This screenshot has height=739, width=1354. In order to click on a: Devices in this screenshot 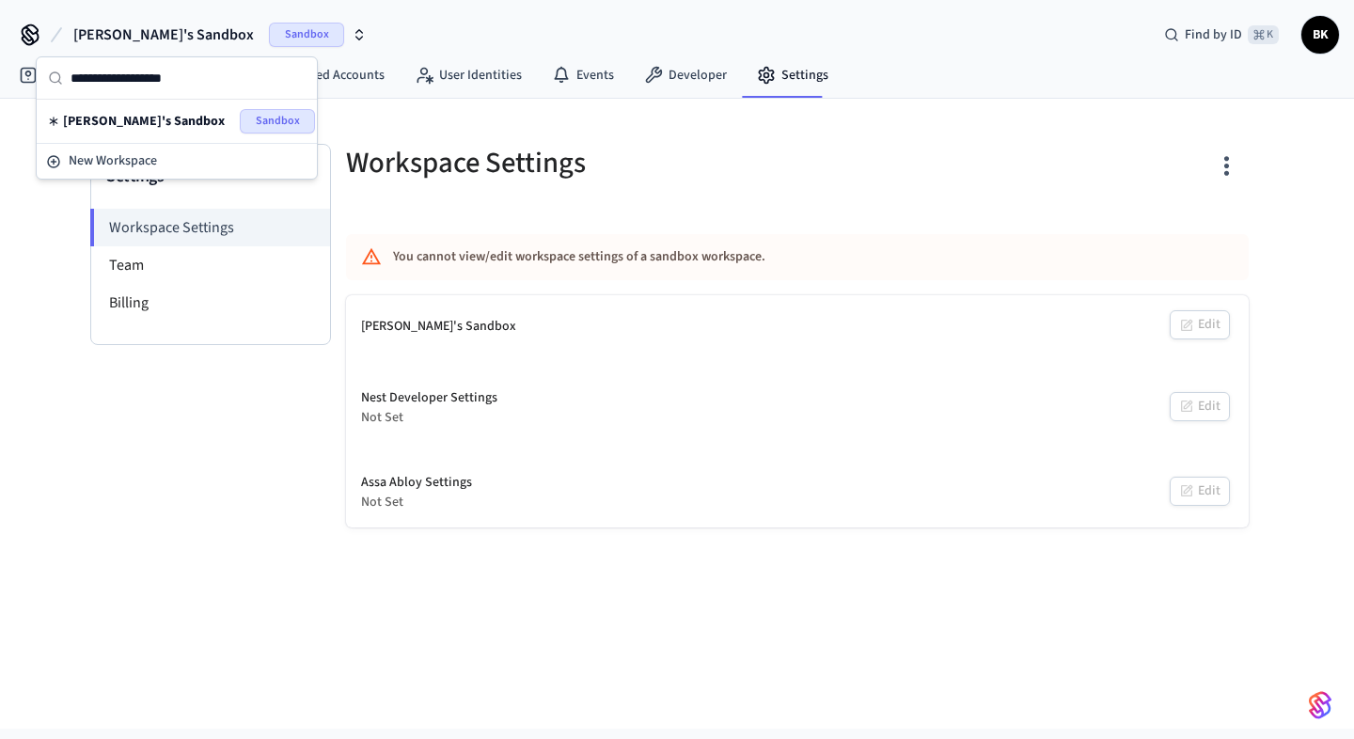, I will do `click(53, 75)`.